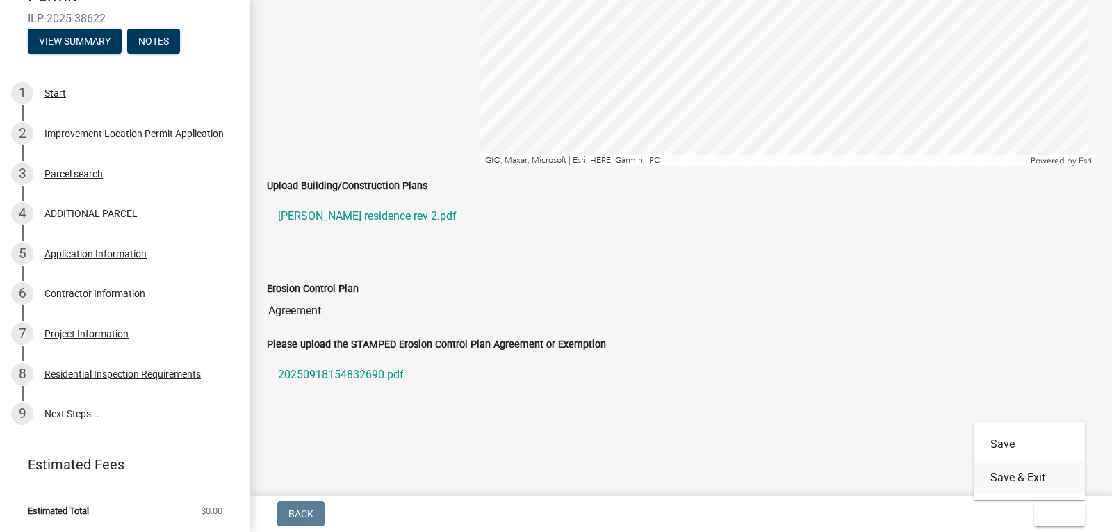 The width and height of the screenshot is (1112, 532). I want to click on div: IGIO, Maxar, Microsoft | Esri, HERE, Garmin, iPC, so click(754, 161).